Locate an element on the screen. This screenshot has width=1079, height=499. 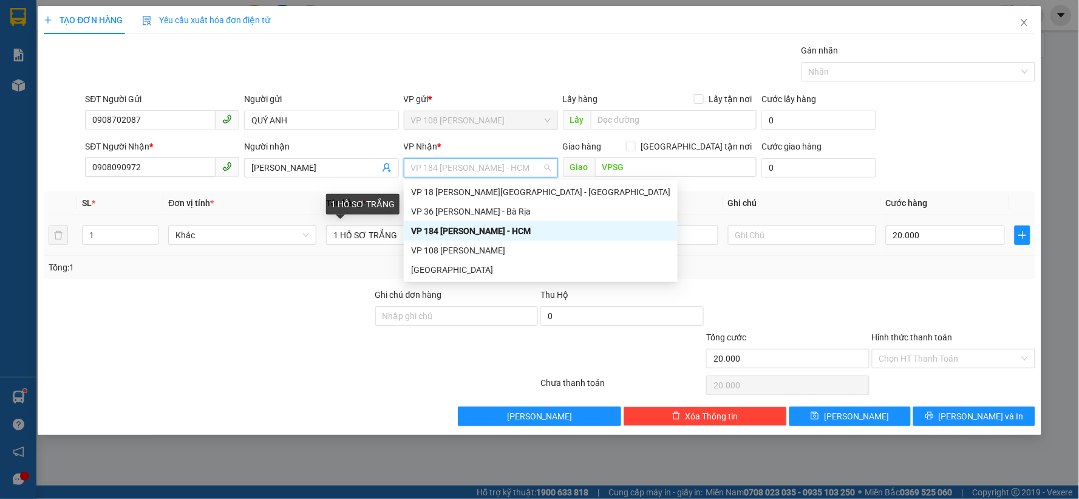
button: deleteXóa Thông tin is located at coordinates (705, 416).